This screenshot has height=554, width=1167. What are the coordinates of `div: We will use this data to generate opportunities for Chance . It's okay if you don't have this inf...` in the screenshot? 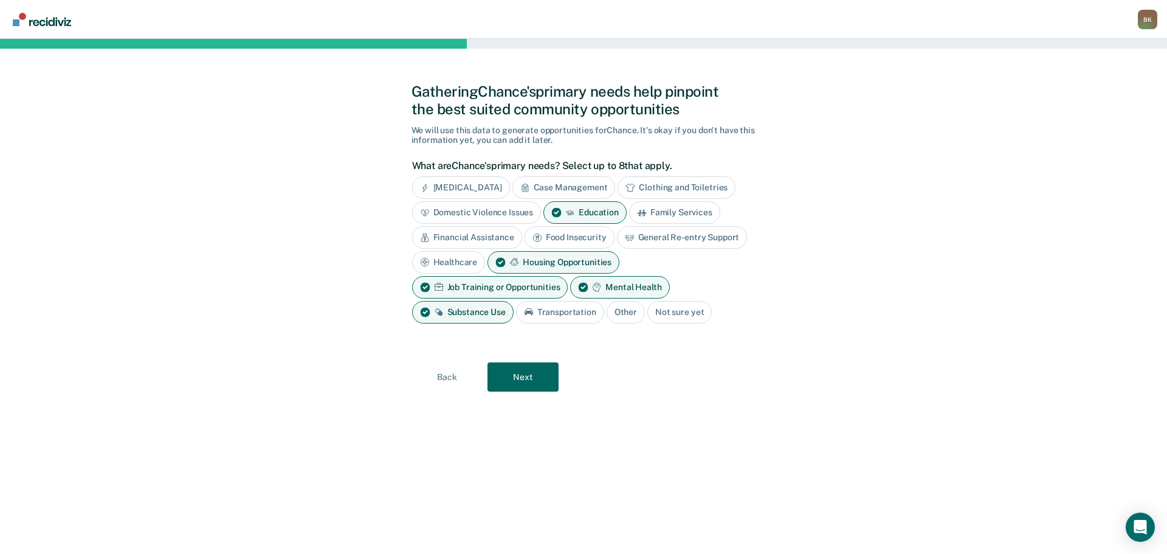 It's located at (583, 136).